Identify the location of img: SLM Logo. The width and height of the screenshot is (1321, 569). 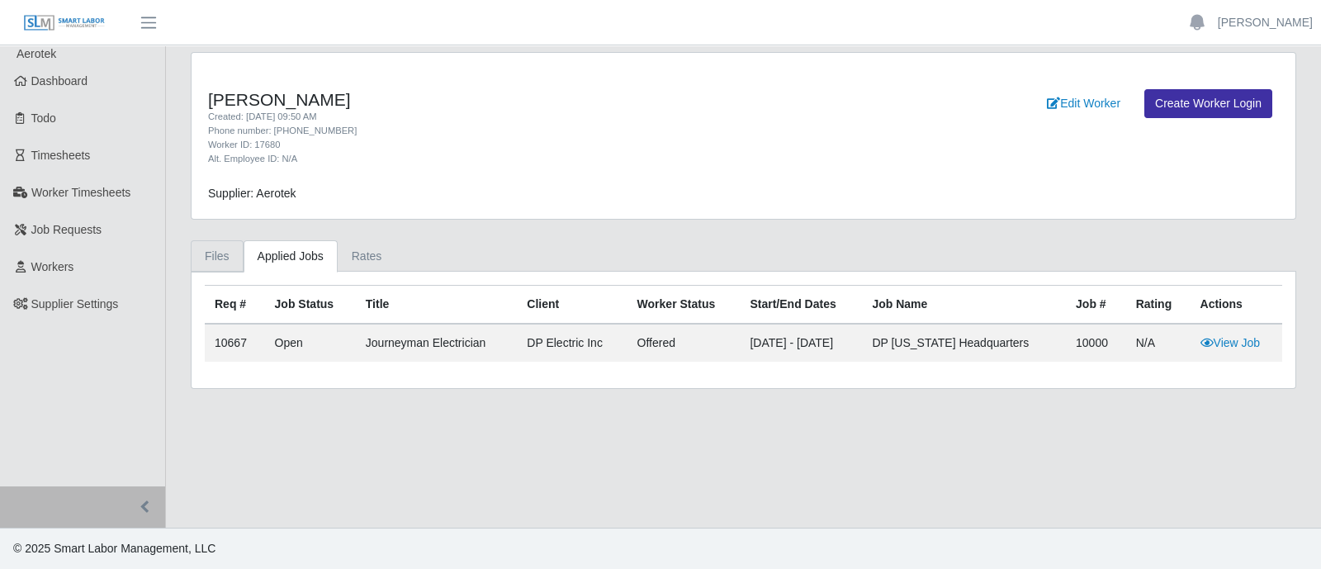
(64, 23).